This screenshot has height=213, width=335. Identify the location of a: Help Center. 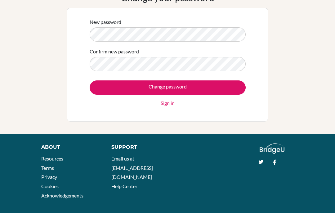
(124, 186).